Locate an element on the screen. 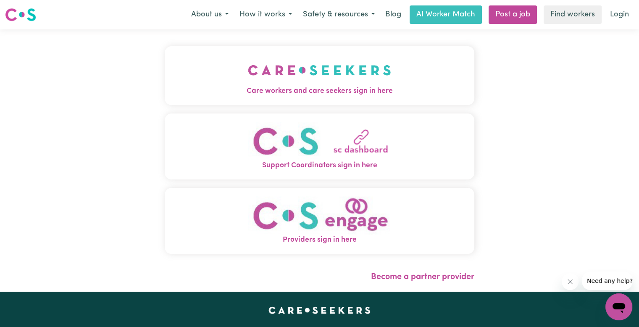 The height and width of the screenshot is (327, 639). span: Providers sign in here is located at coordinates (319, 240).